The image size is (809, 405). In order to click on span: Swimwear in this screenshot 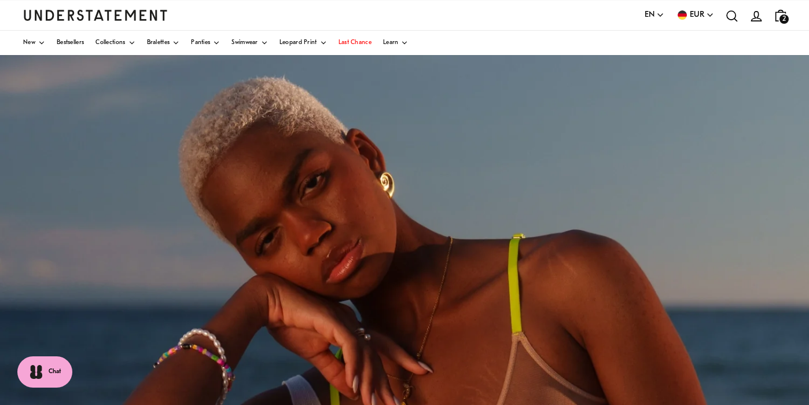, I will do `click(244, 43)`.